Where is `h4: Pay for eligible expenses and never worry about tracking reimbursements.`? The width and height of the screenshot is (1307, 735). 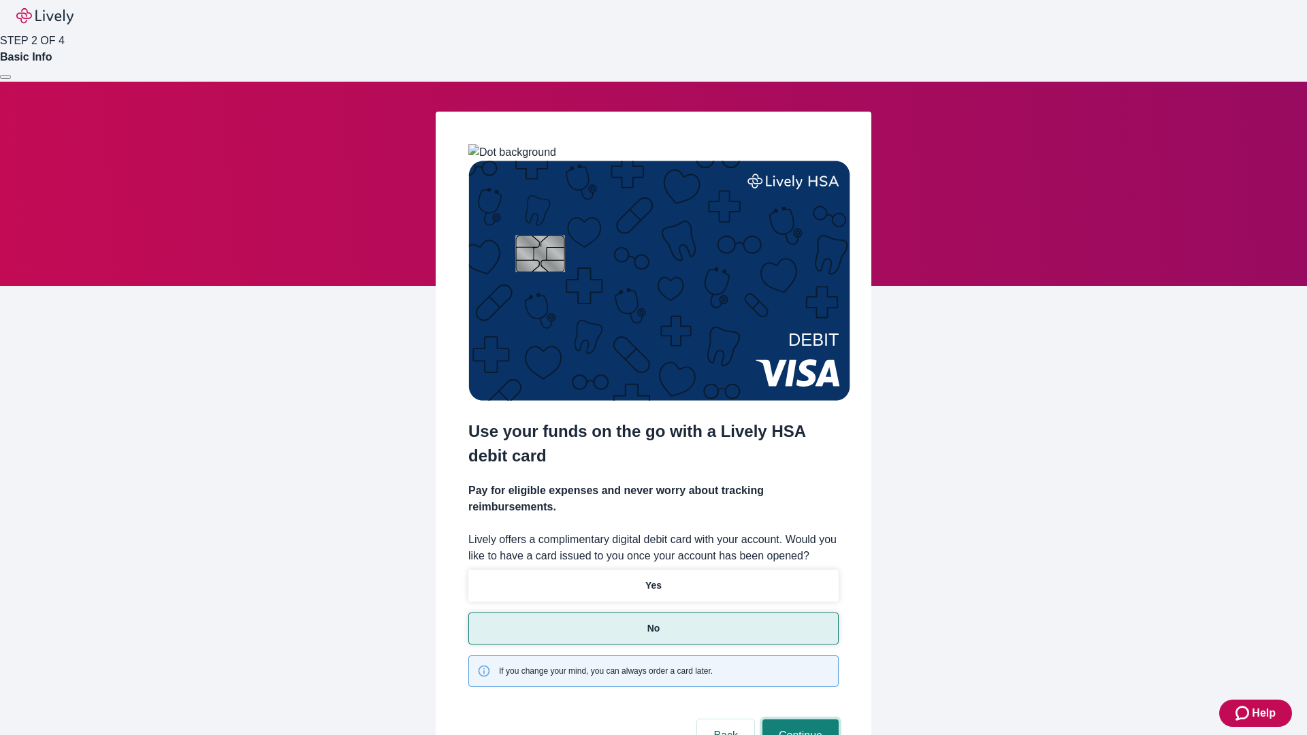 h4: Pay for eligible expenses and never worry about tracking reimbursements. is located at coordinates (654, 499).